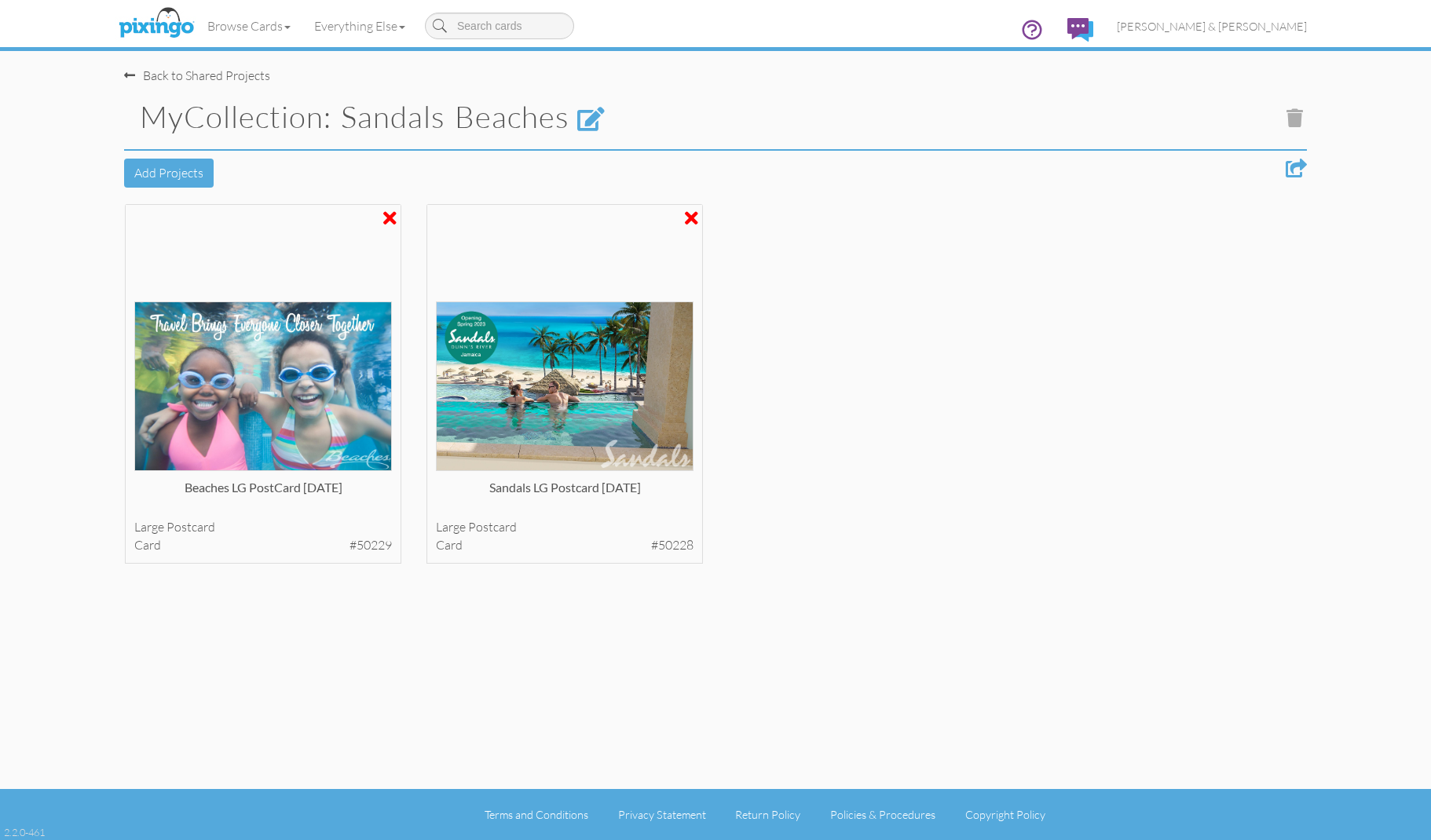  I want to click on a: Policies & Procedures, so click(882, 814).